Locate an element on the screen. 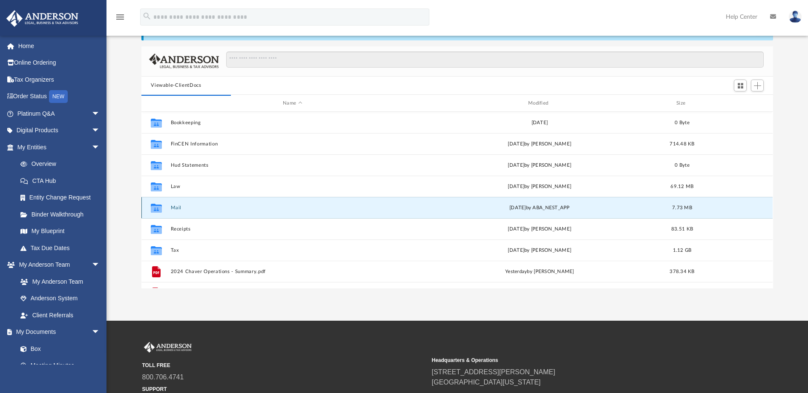  a: Digital Productsarrow_drop_down is located at coordinates (59, 131).